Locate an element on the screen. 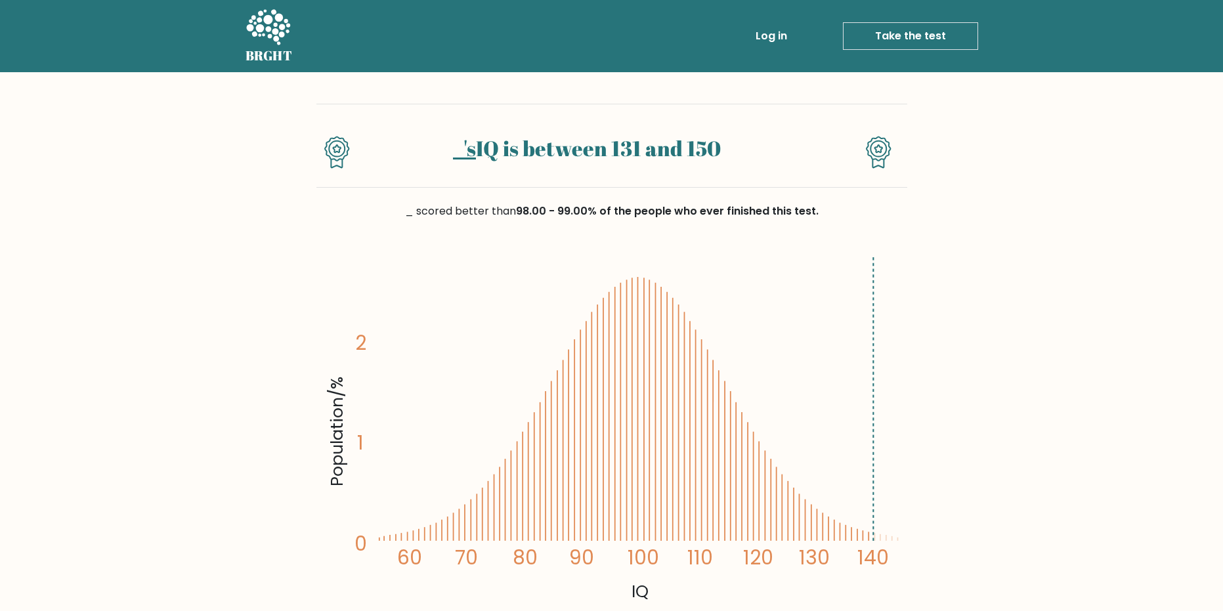 This screenshot has height=611, width=1223. div: _ scored better than is located at coordinates (612, 211).